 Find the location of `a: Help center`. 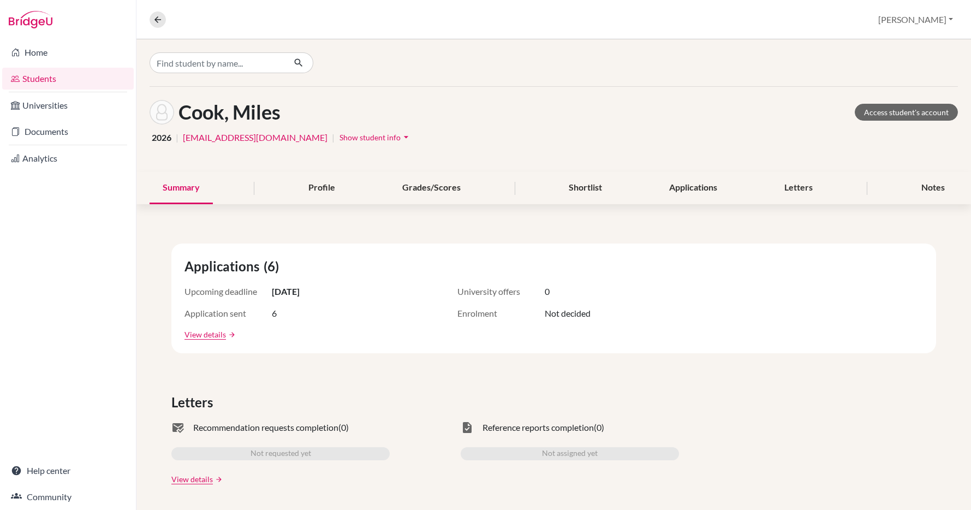

a: Help center is located at coordinates (68, 471).